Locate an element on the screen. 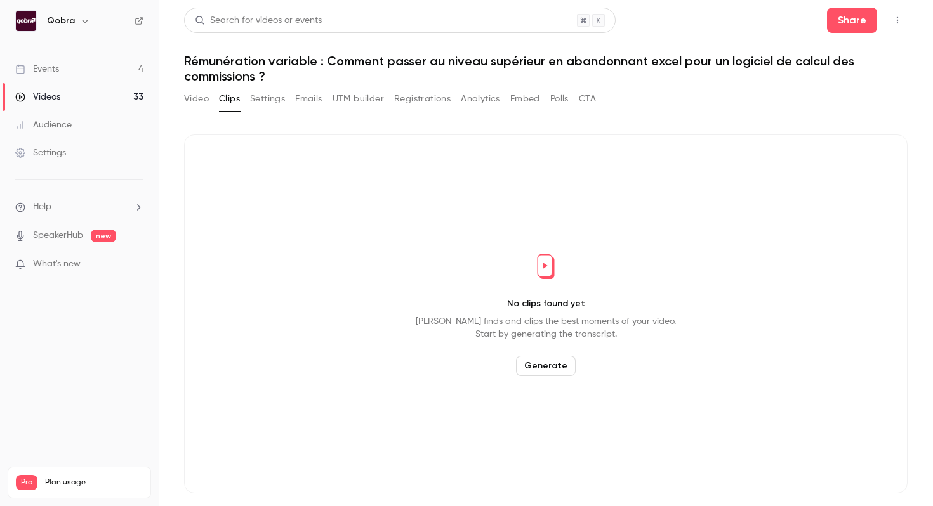 The image size is (933, 506). span: What's new is located at coordinates (56, 264).